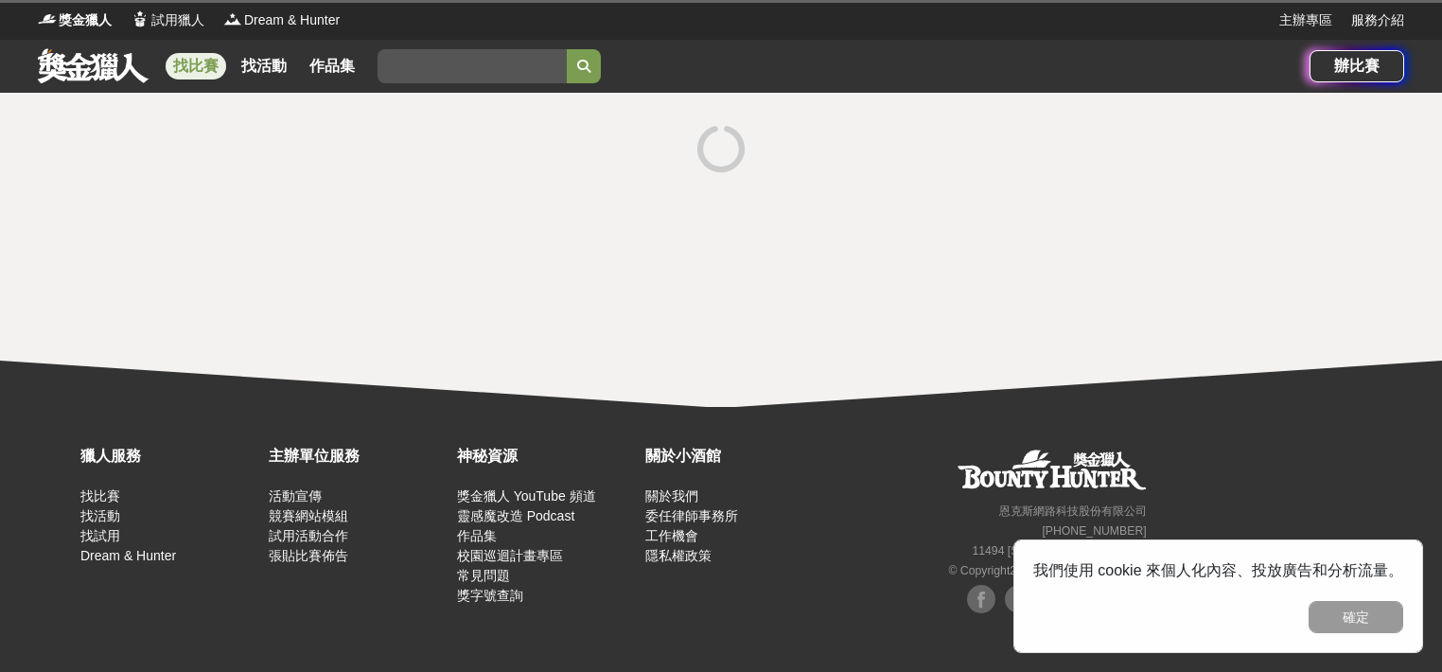 The width and height of the screenshot is (1442, 672). I want to click on a: 主辦專區, so click(1306, 20).